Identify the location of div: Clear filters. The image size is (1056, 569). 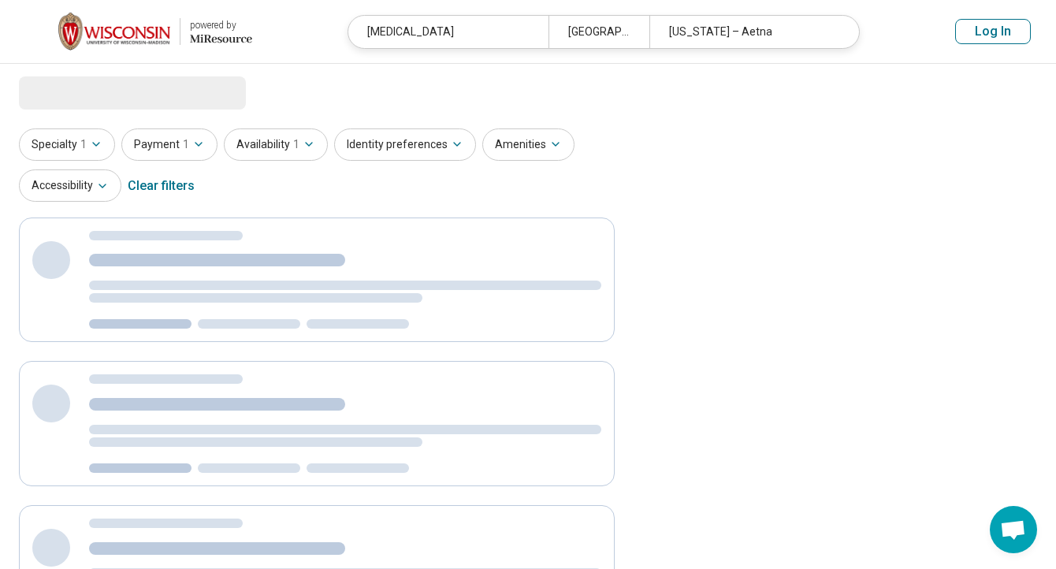
(161, 186).